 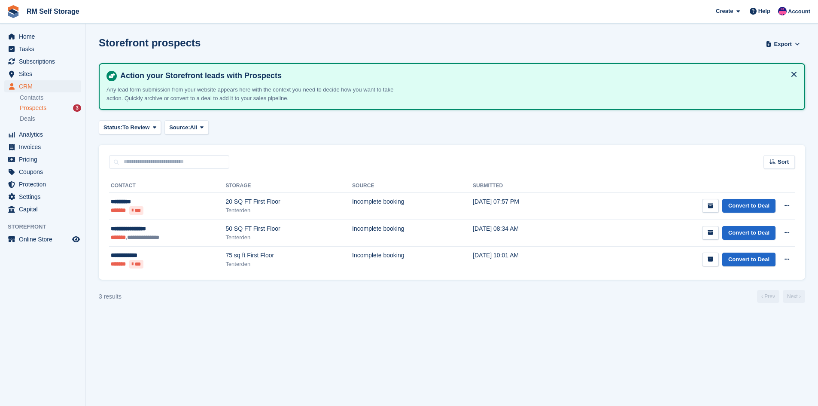 I want to click on button: Source: All, so click(x=186, y=127).